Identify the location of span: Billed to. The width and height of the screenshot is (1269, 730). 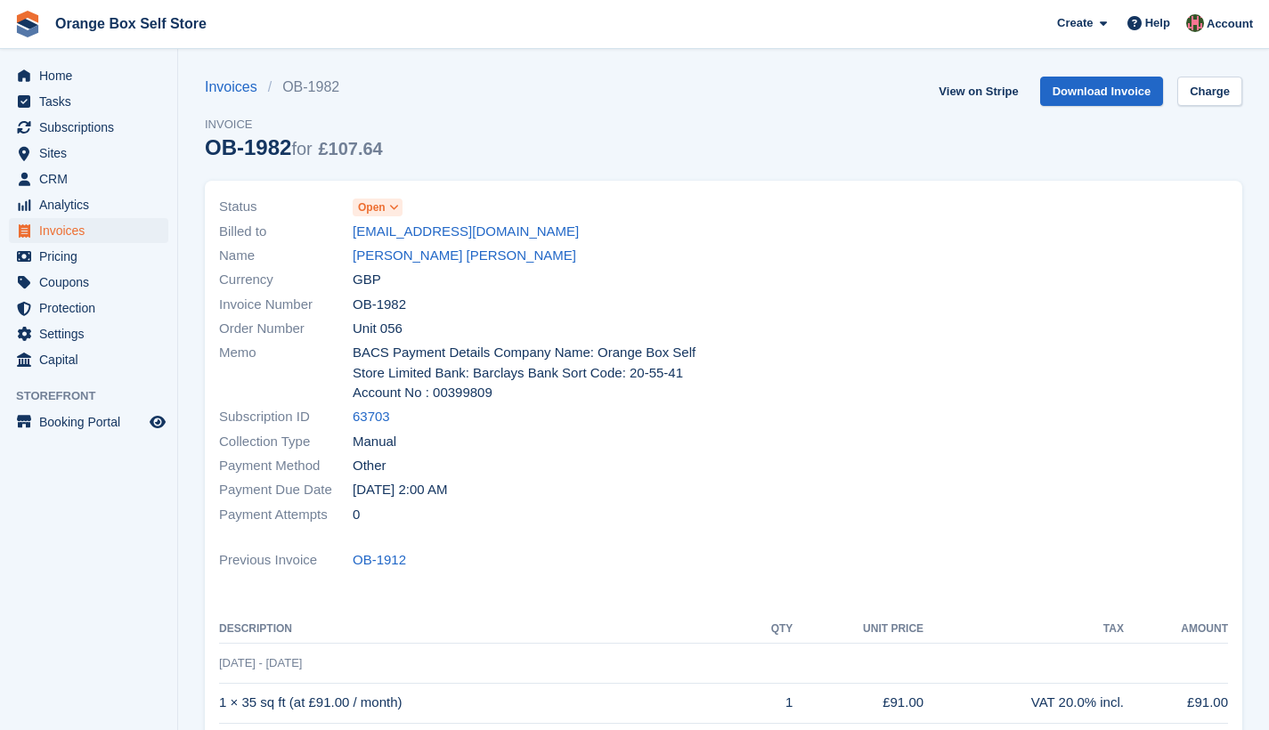
(286, 231).